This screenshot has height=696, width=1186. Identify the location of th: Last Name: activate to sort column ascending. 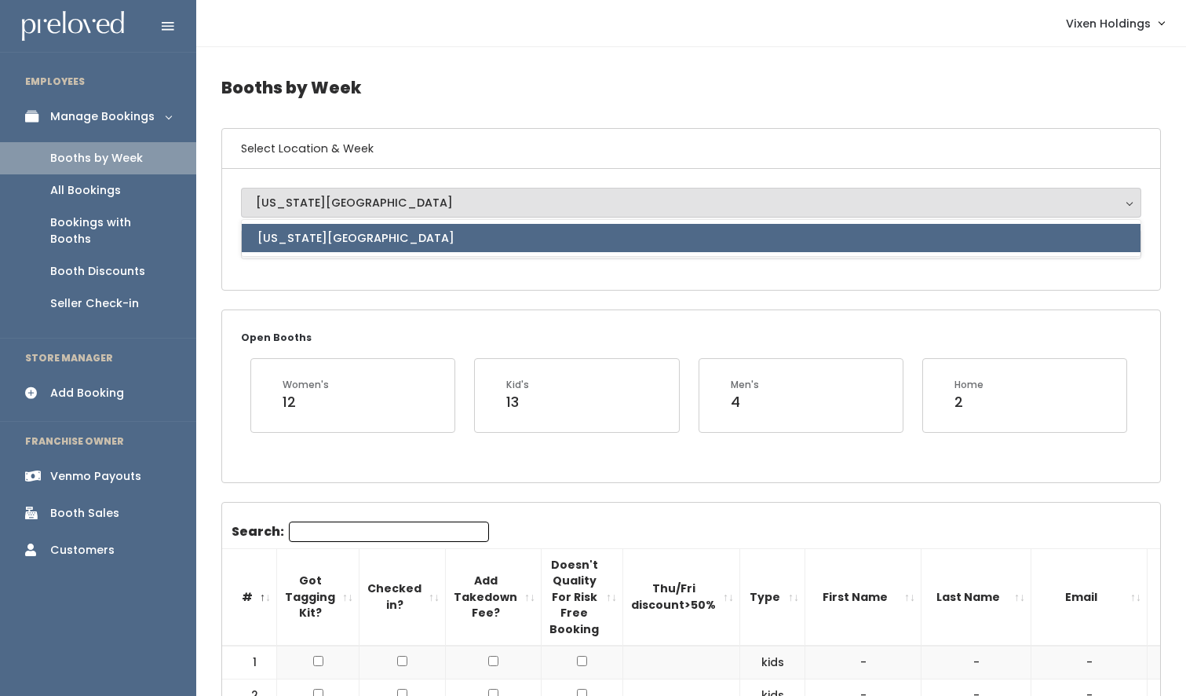
(977, 597).